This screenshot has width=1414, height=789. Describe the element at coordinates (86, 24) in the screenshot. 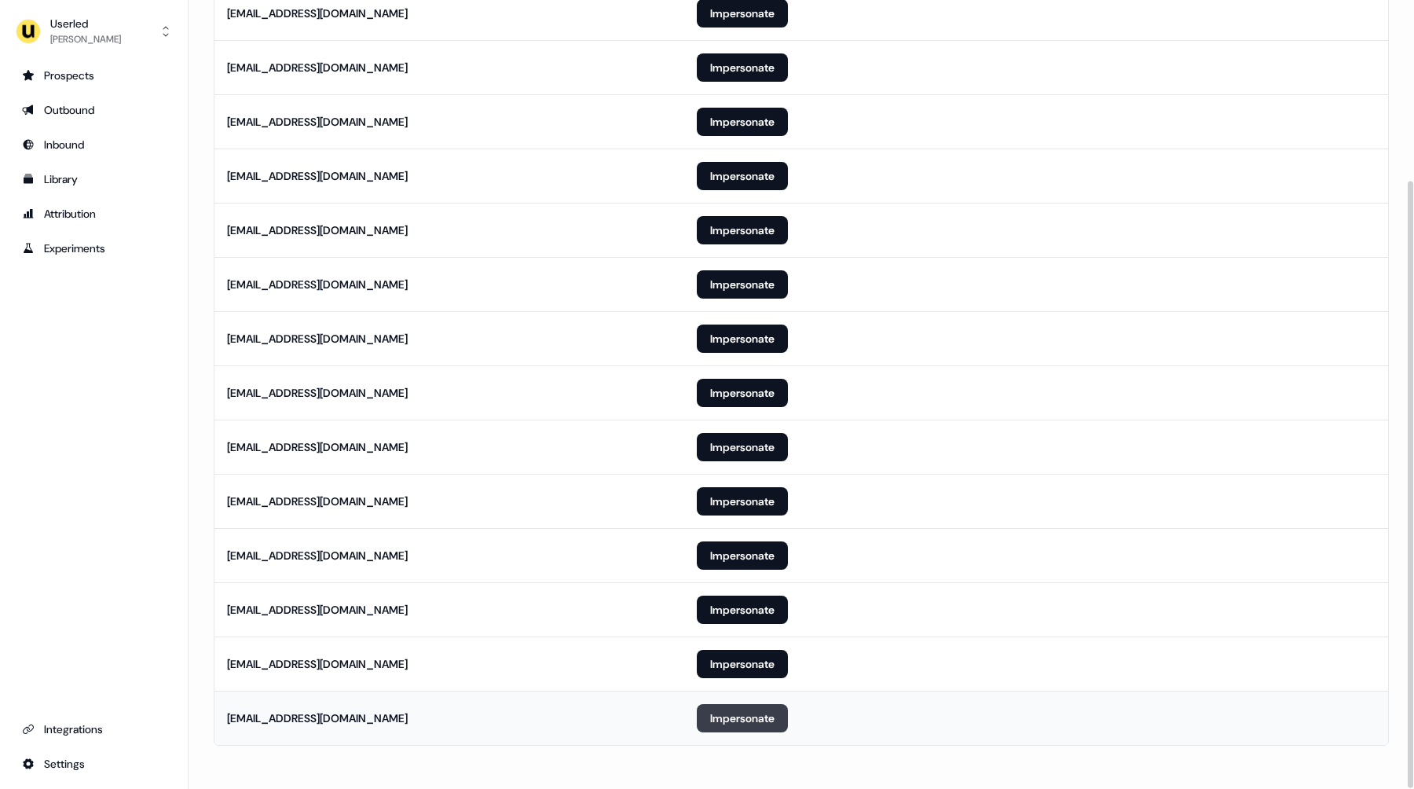

I see `div: Userled` at that location.